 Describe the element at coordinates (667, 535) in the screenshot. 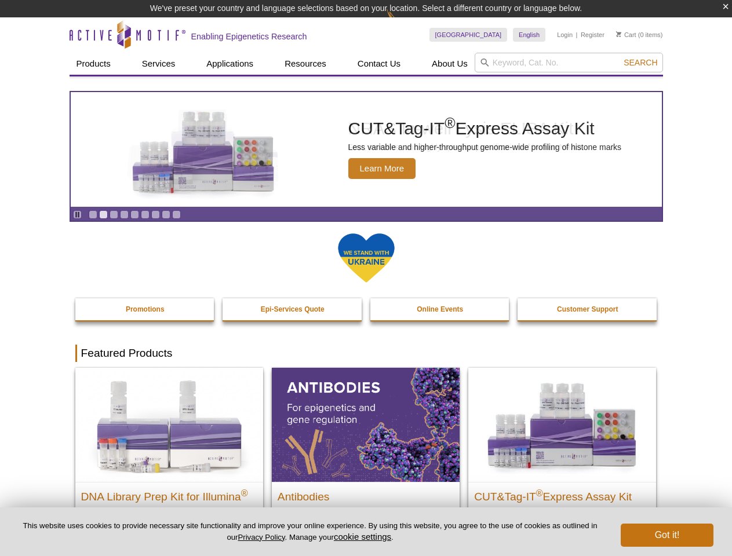

I see `button: Got it!` at that location.